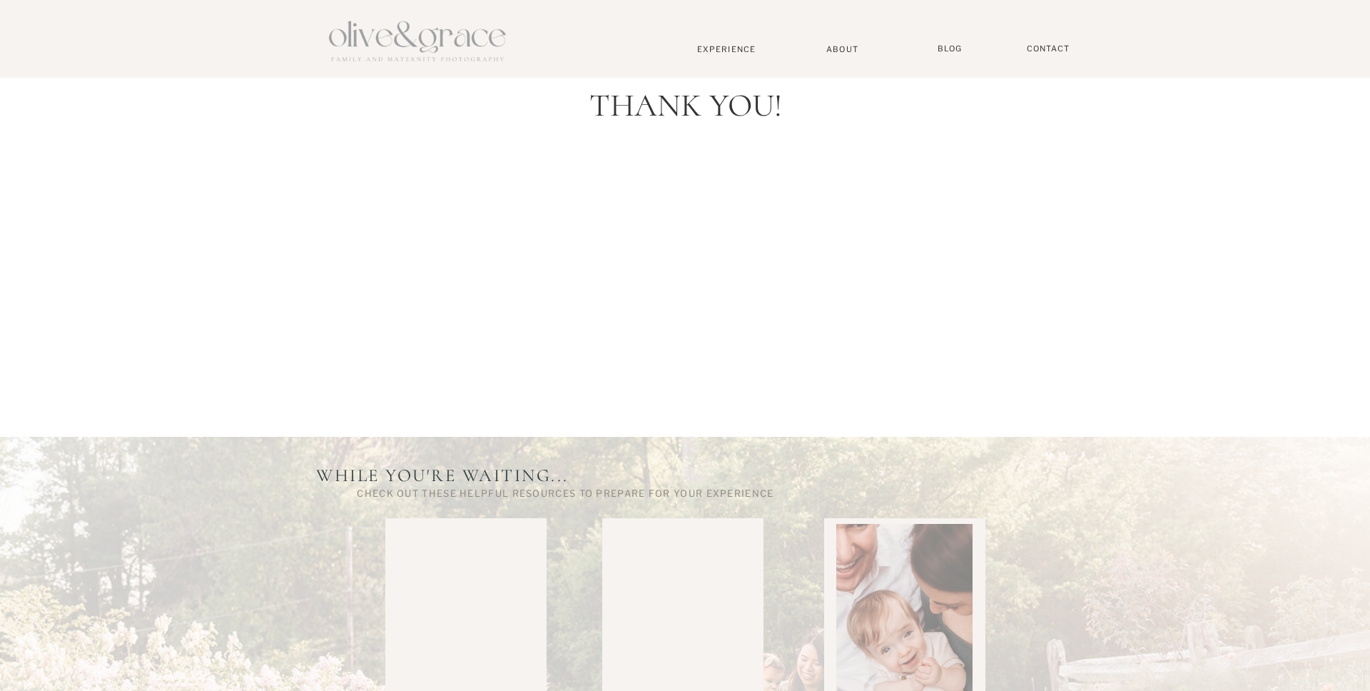  What do you see at coordinates (442, 497) in the screenshot?
I see `p: While you're Waiting...` at bounding box center [442, 497].